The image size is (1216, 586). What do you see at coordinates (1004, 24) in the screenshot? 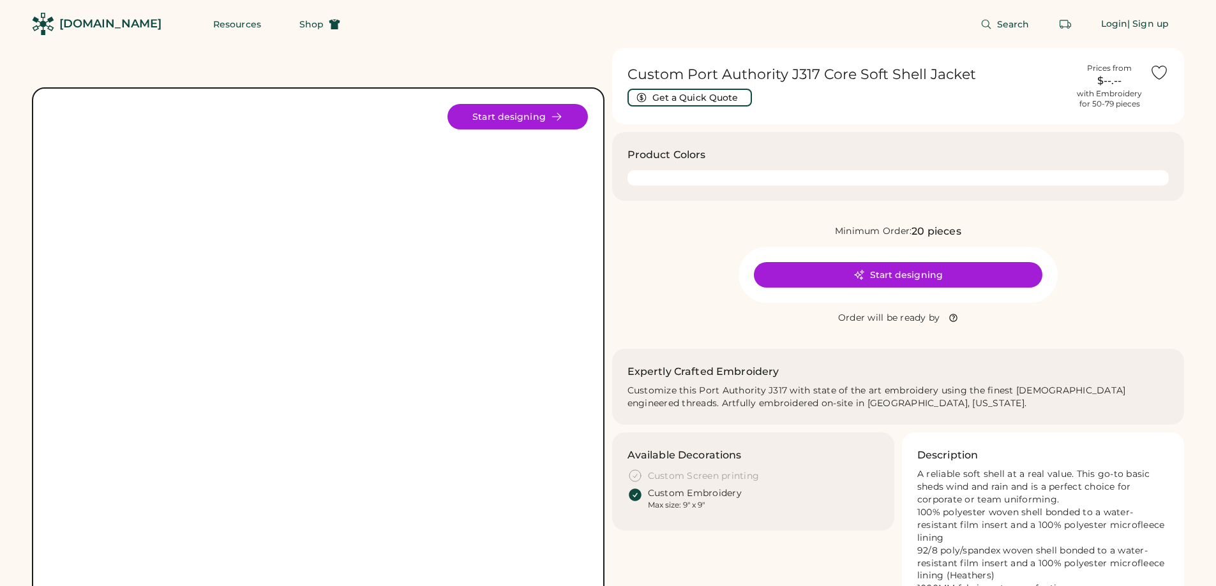
I see `button: Search` at bounding box center [1004, 24].